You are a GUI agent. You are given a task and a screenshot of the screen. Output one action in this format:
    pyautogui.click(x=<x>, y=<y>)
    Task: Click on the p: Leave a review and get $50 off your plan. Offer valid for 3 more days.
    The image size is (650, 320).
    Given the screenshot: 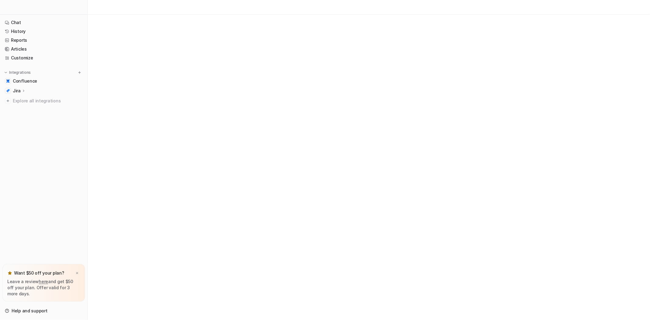 What is the action you would take?
    pyautogui.click(x=44, y=288)
    